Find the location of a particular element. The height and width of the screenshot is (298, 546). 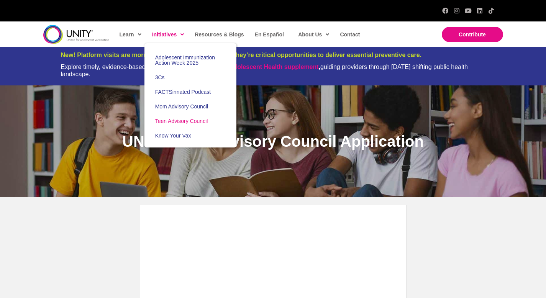

span: UNITY Teen Advisory Council Application is located at coordinates (273, 141).